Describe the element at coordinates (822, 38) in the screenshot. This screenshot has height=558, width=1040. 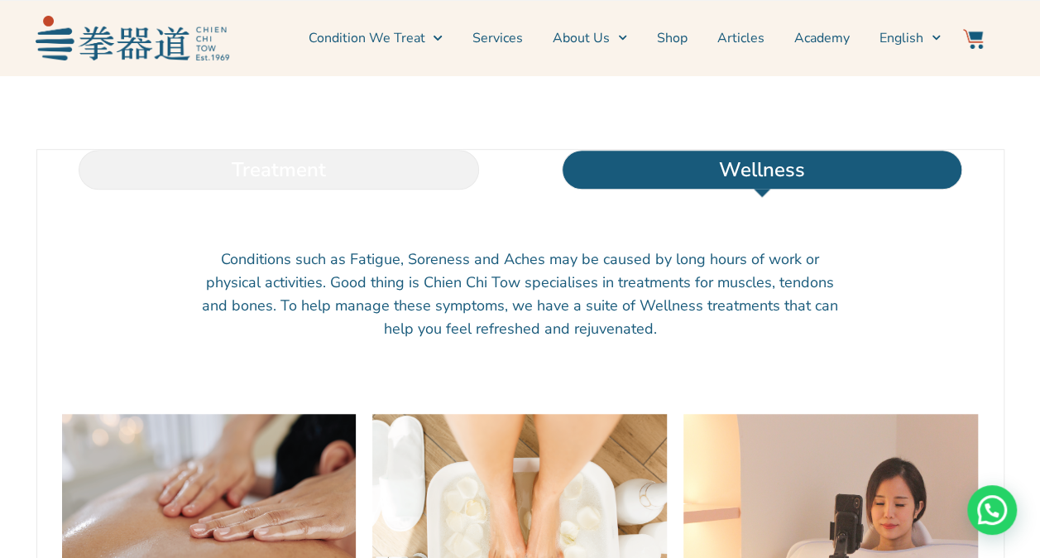
I see `a: Academy` at that location.